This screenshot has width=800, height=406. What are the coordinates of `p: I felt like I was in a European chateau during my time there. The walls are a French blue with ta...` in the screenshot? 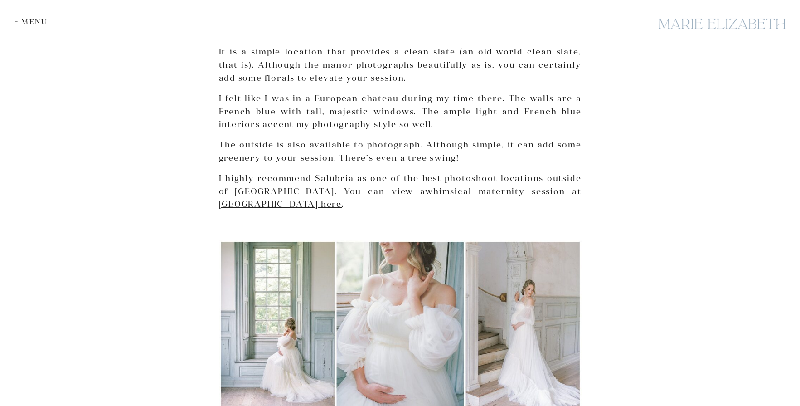 It's located at (400, 111).